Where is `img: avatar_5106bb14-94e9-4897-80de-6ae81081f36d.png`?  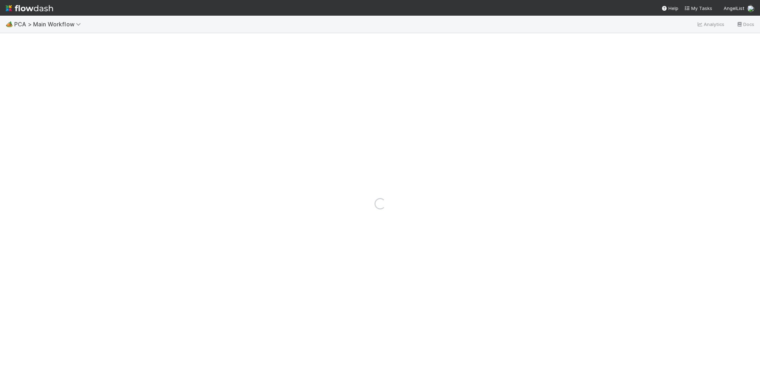 img: avatar_5106bb14-94e9-4897-80de-6ae81081f36d.png is located at coordinates (751, 9).